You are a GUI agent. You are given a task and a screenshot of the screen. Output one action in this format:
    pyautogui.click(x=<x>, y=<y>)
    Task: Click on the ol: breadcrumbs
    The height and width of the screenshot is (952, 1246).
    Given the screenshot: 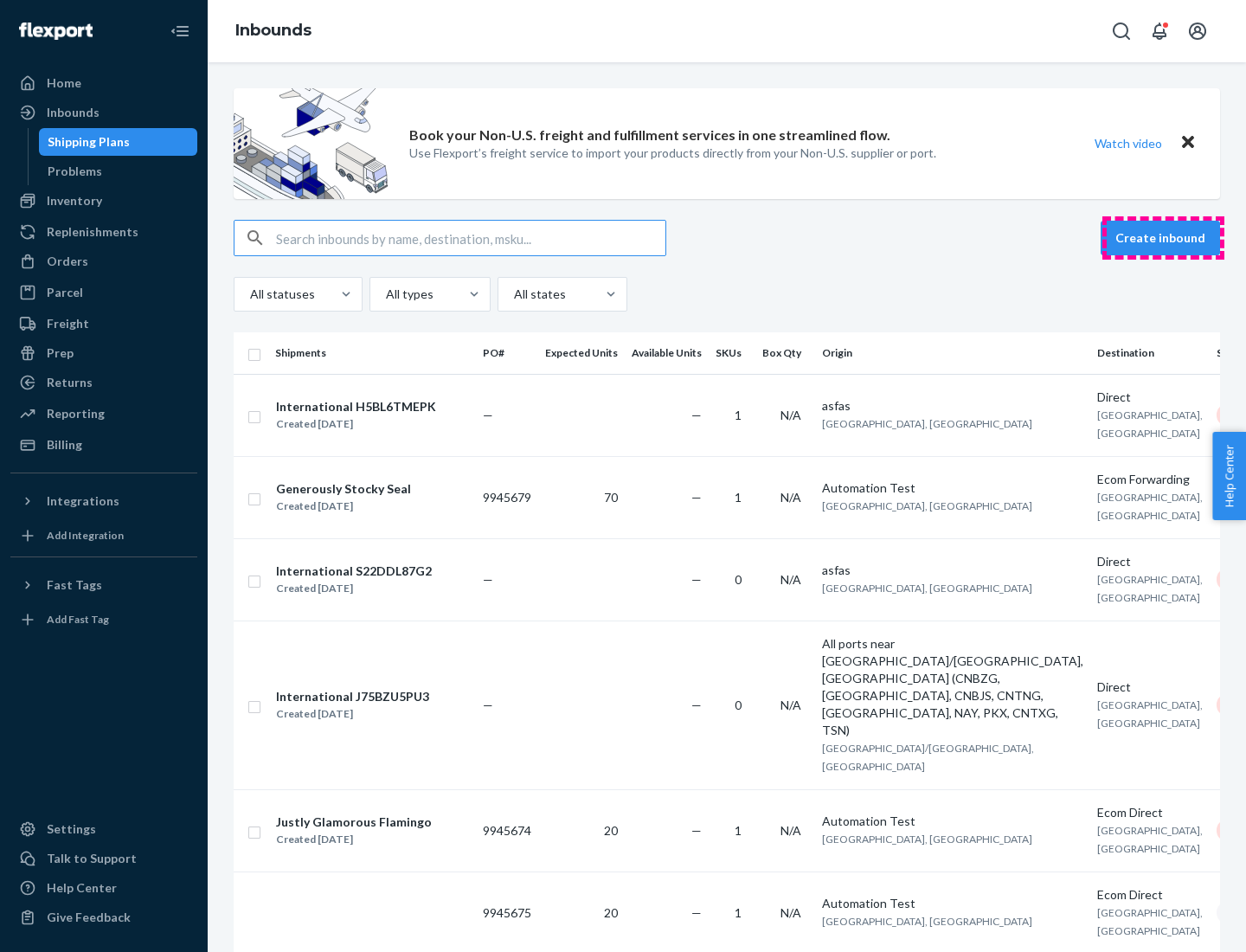 What is the action you would take?
    pyautogui.click(x=273, y=31)
    